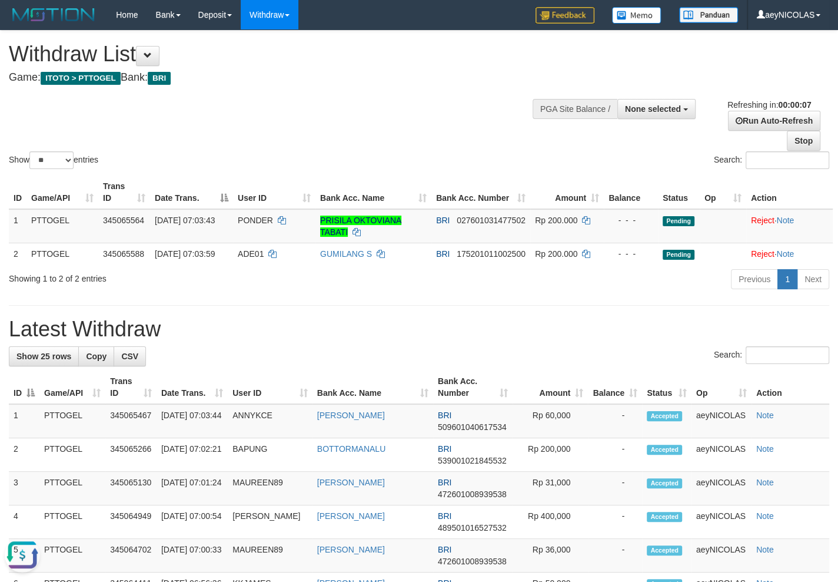 The image size is (838, 582). What do you see at coordinates (551, 387) in the screenshot?
I see `th: Amount: activate to sort column ascending` at bounding box center [551, 387].